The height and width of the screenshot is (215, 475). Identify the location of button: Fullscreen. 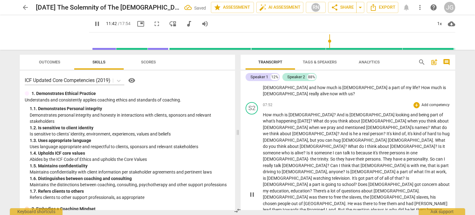
(157, 24).